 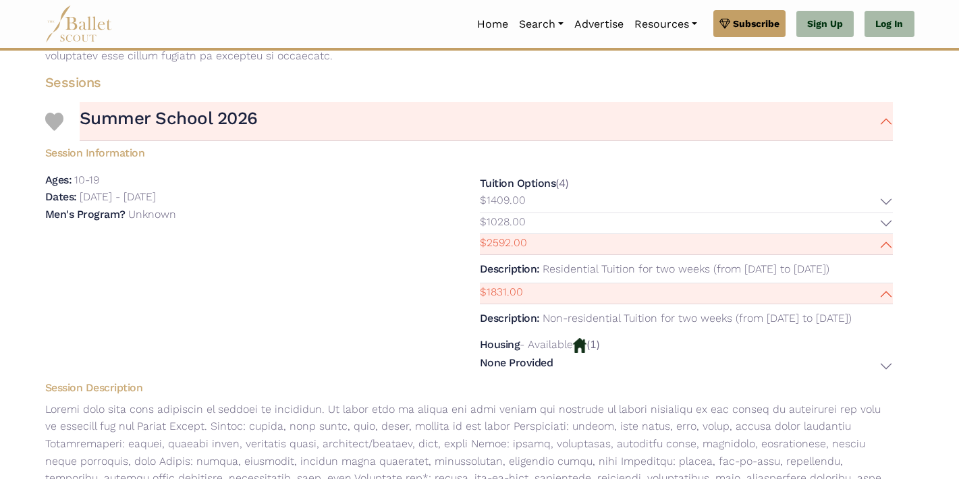 What do you see at coordinates (86, 180) in the screenshot?
I see `p: 10-19` at bounding box center [86, 180].